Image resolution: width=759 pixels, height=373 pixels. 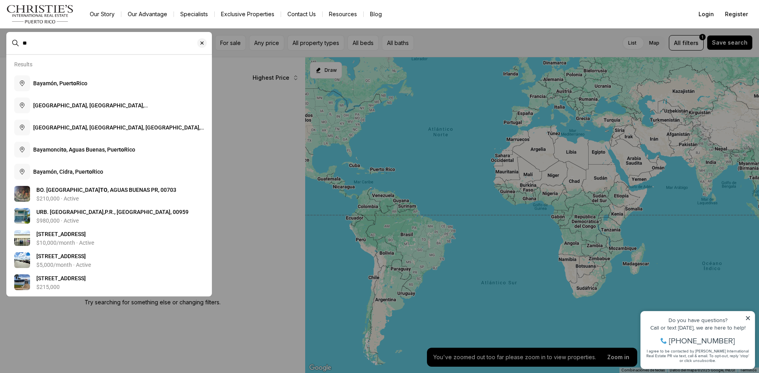 I want to click on a: View details: 1 BAYAMON GARDEN SHOPPING CENTER, so click(x=109, y=238).